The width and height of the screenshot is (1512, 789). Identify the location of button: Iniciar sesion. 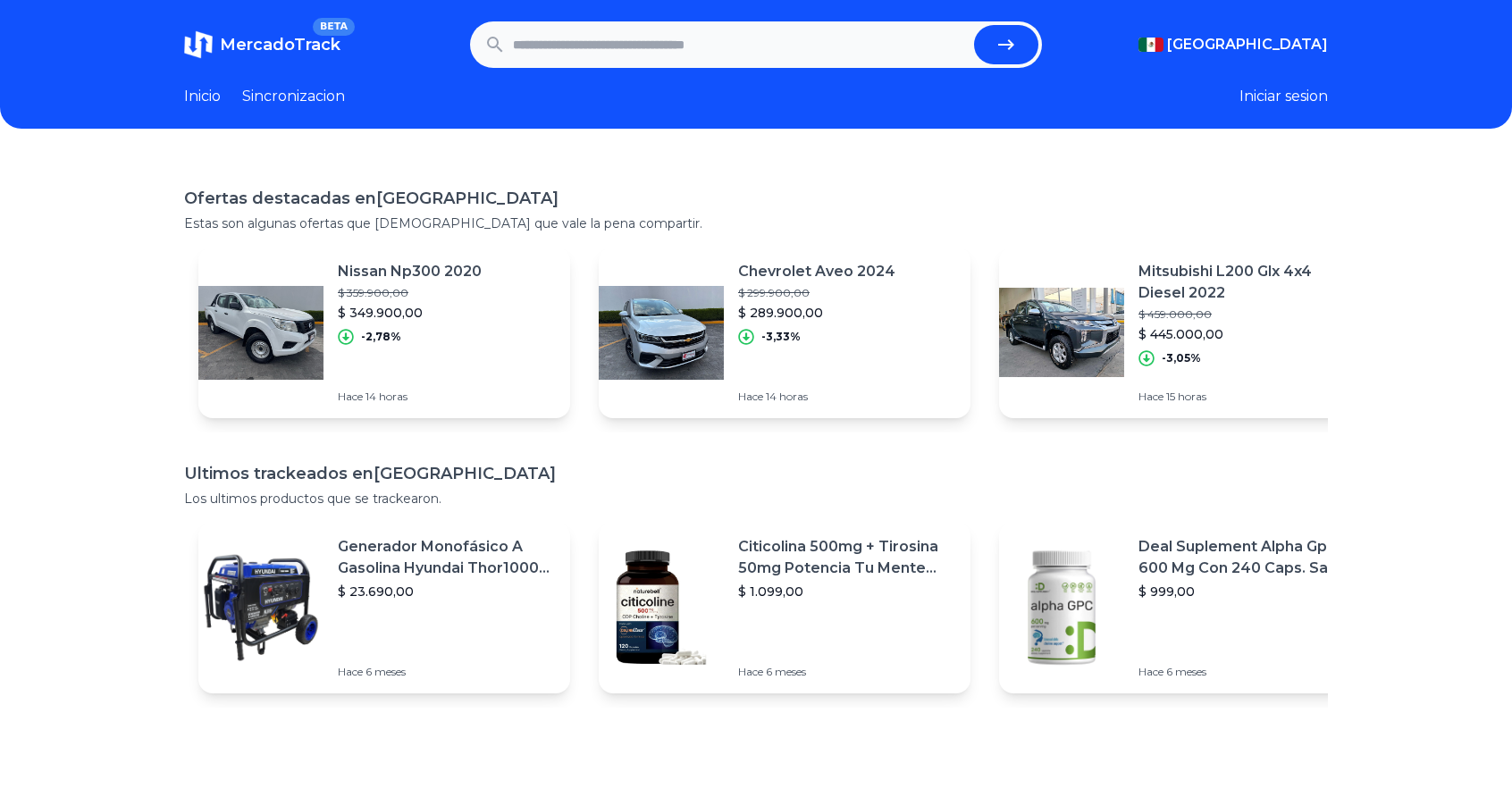
(1284, 97).